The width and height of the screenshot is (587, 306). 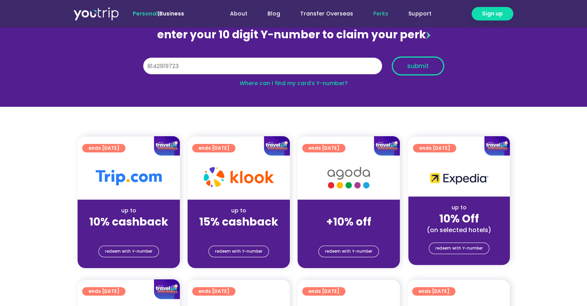 I want to click on a: Blog, so click(x=274, y=14).